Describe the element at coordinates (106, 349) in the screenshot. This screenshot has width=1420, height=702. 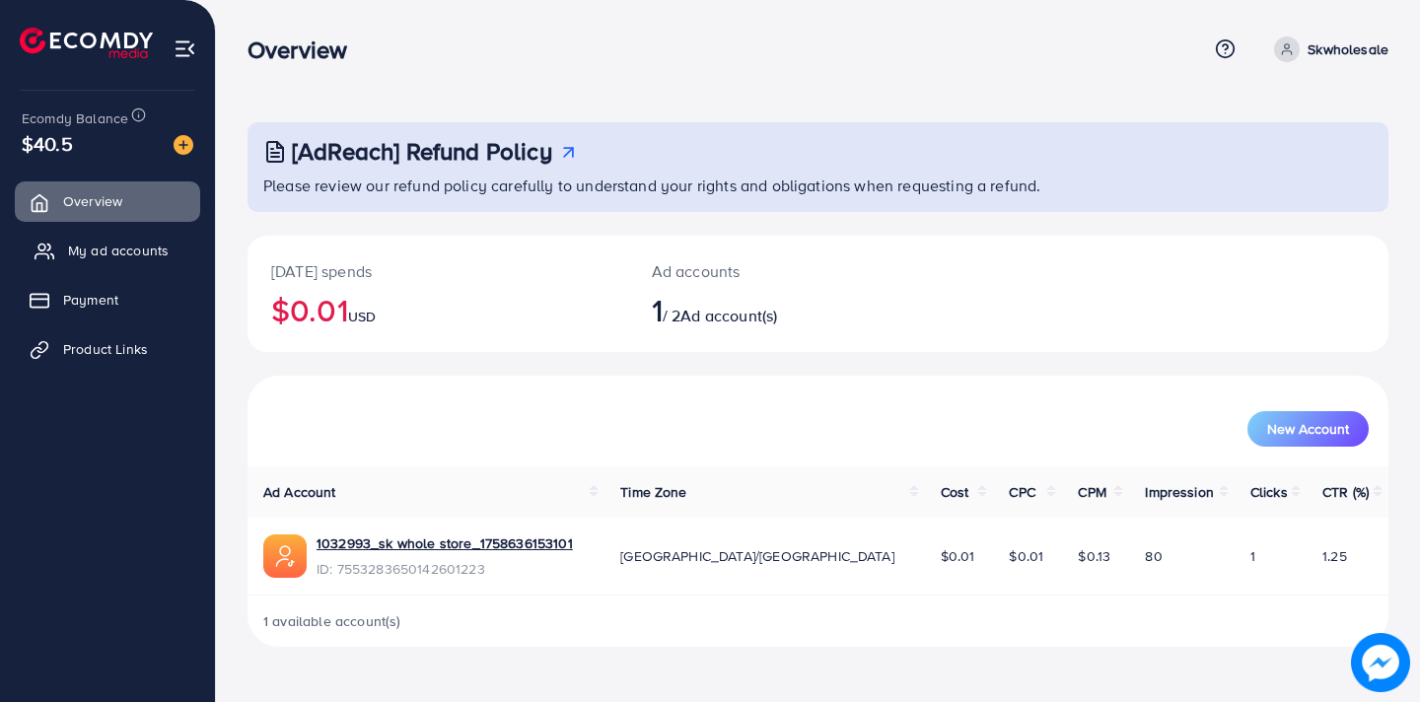
I see `span: Product Links` at that location.